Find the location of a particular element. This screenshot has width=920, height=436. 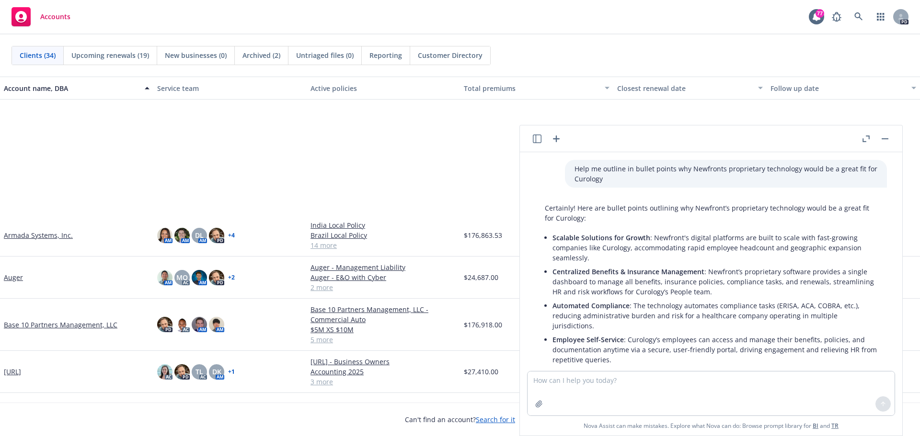

a: India Local Policy is located at coordinates (383, 225).